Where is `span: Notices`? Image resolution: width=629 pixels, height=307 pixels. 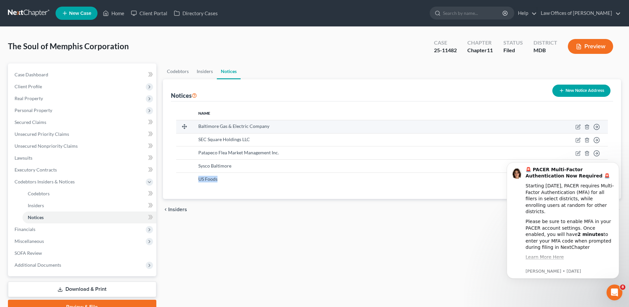 span: Notices is located at coordinates (36, 217).